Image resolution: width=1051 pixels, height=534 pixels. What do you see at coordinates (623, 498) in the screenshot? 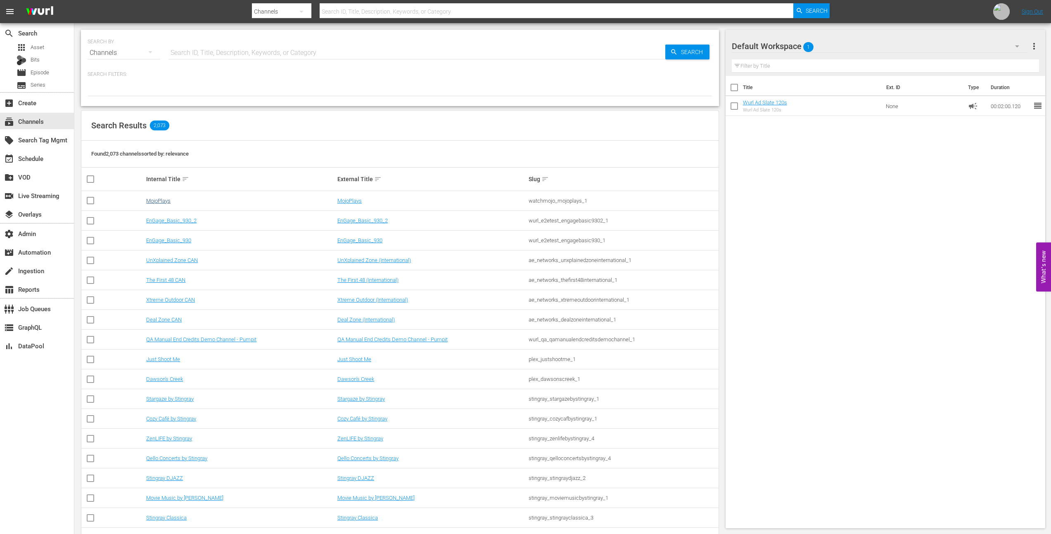
I see `div: stingray_moviemusicbystingray_1` at bounding box center [623, 498].